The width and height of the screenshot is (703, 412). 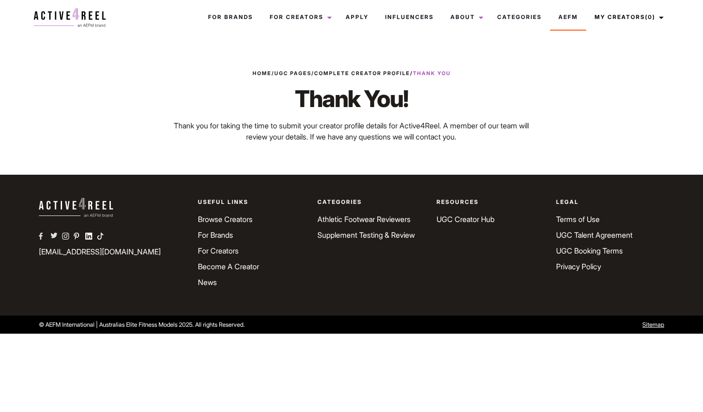 I want to click on p: Thank you for taking the time to submit your creator profile details for Active4Reel. A member of..., so click(x=351, y=131).